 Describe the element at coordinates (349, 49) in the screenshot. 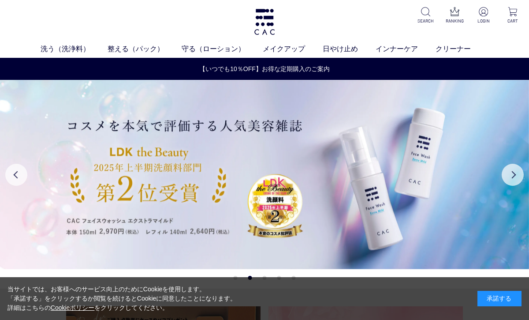

I see `a: 日やけ止め` at that location.